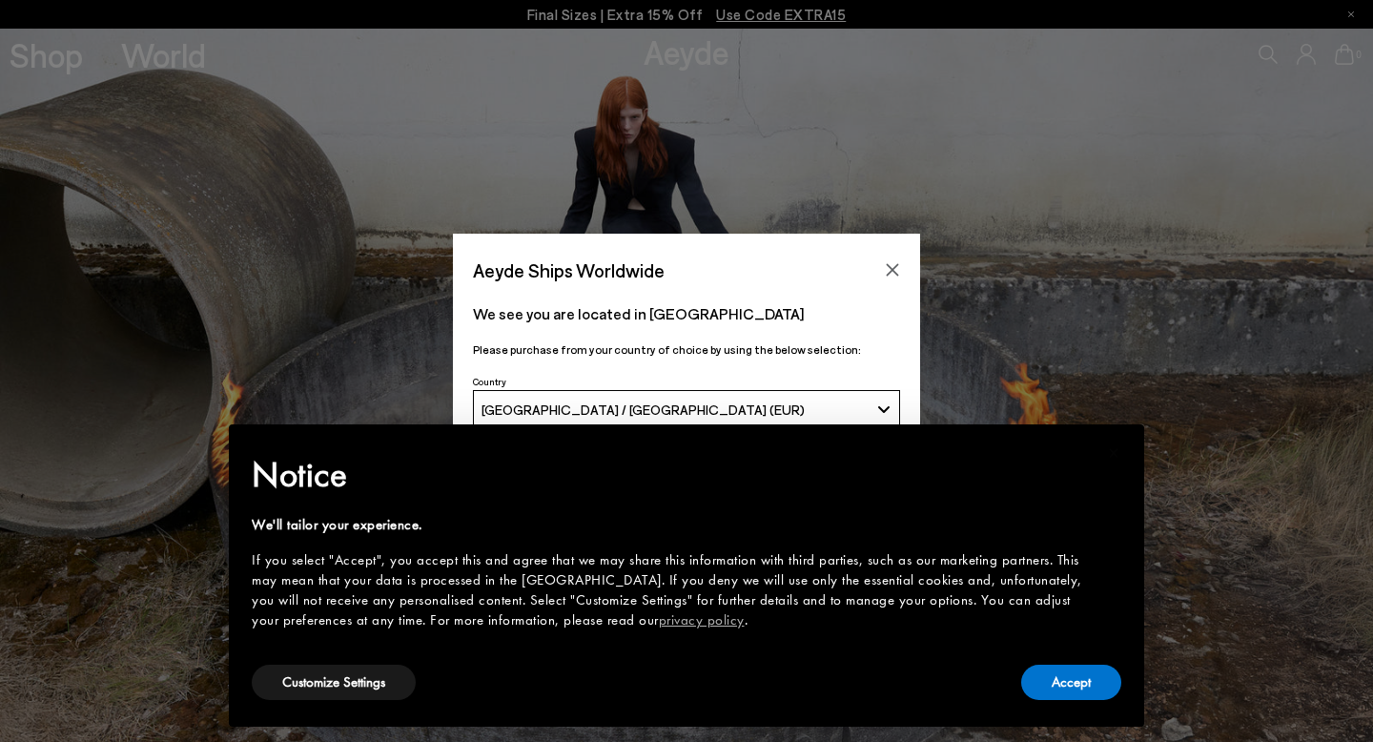 Image resolution: width=1373 pixels, height=742 pixels. Describe the element at coordinates (334, 682) in the screenshot. I see `button: Customize Settings` at that location.